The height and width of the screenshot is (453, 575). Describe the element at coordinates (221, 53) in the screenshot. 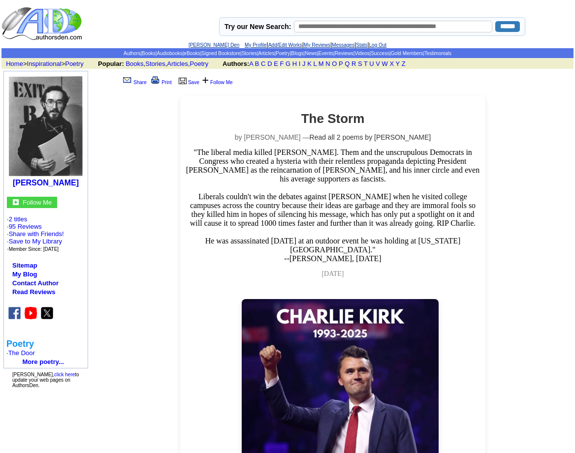

I see `a: Signed Bookstore` at that location.